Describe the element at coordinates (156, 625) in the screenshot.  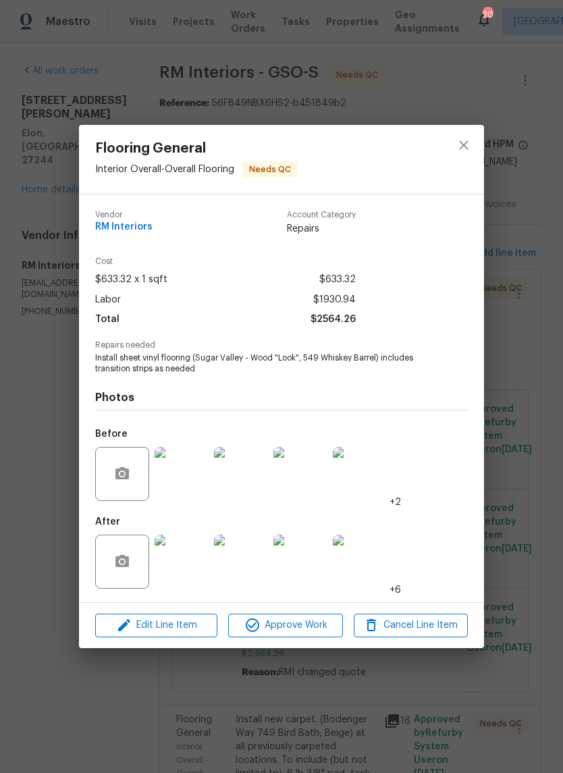
I see `span: Edit Line Item` at that location.